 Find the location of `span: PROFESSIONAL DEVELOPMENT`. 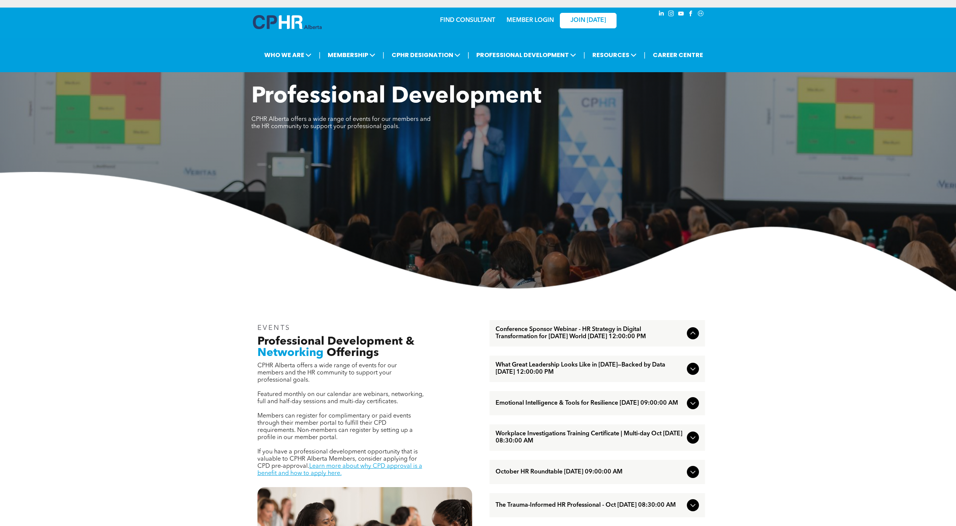

span: PROFESSIONAL DEVELOPMENT is located at coordinates (526, 55).